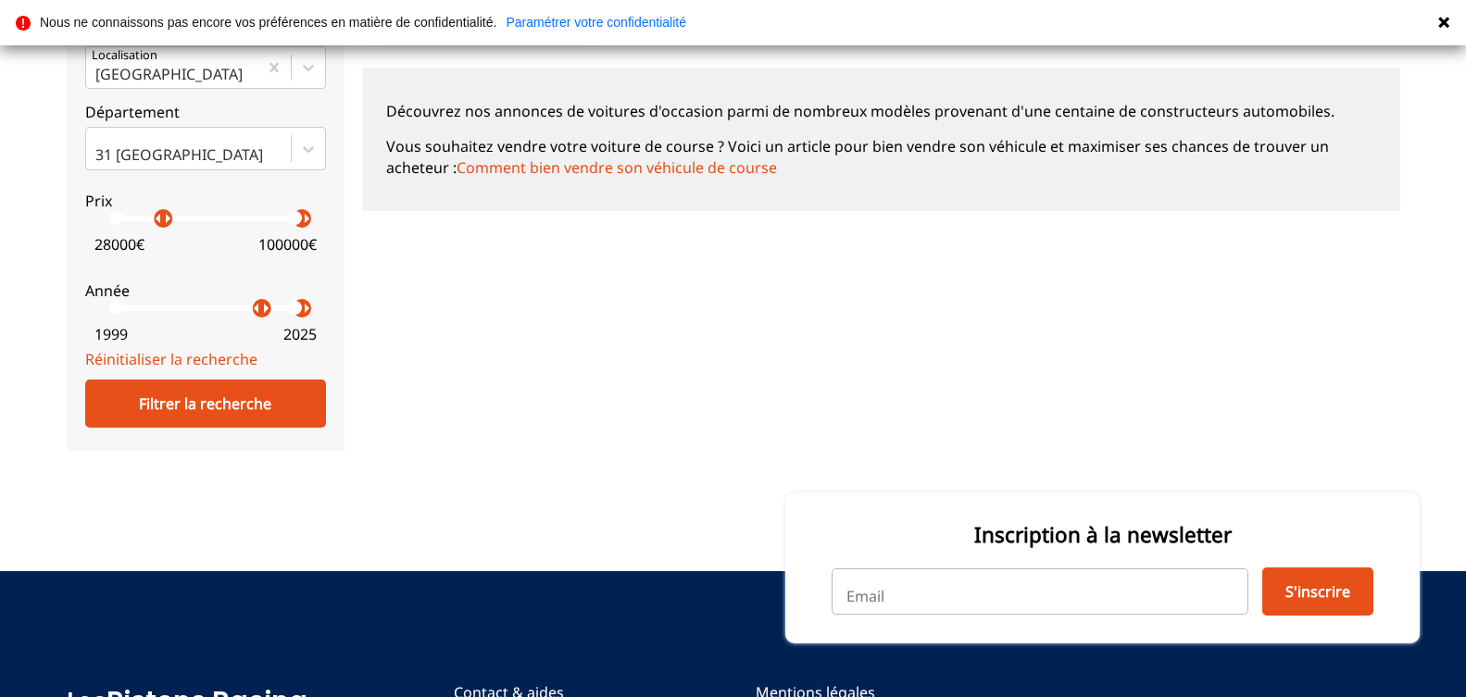 This screenshot has height=697, width=1466. Describe the element at coordinates (300, 334) in the screenshot. I see `p: 2025` at that location.